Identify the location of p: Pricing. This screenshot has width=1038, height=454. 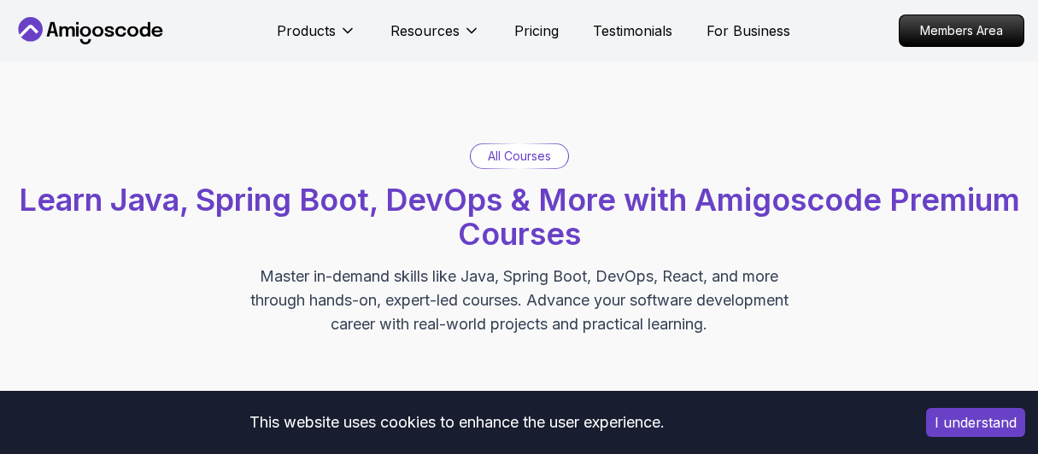
(536, 31).